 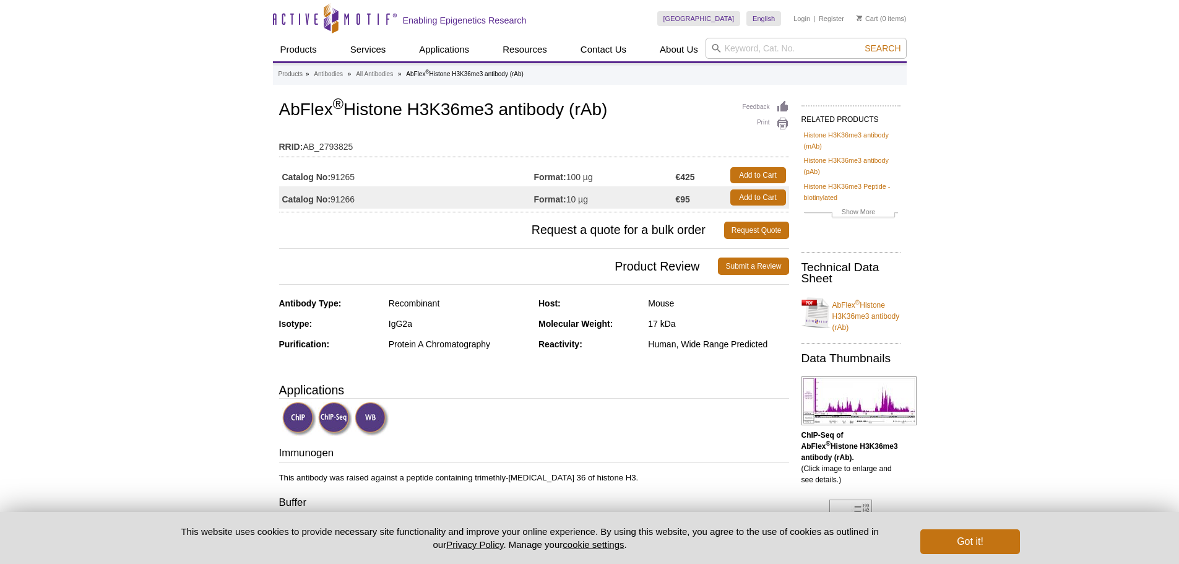 I want to click on h2: RELATED PRODUCTS, so click(x=851, y=116).